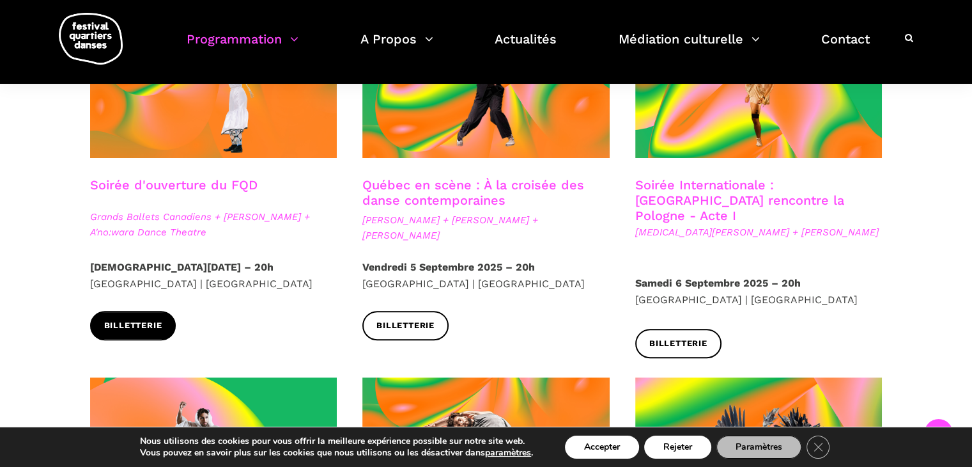  What do you see at coordinates (689, 47) in the screenshot?
I see `a: Médiation culturelle` at bounding box center [689, 47].